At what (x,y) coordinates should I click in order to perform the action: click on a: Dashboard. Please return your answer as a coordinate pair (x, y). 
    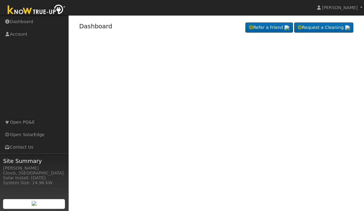
    Looking at the image, I should click on (96, 26).